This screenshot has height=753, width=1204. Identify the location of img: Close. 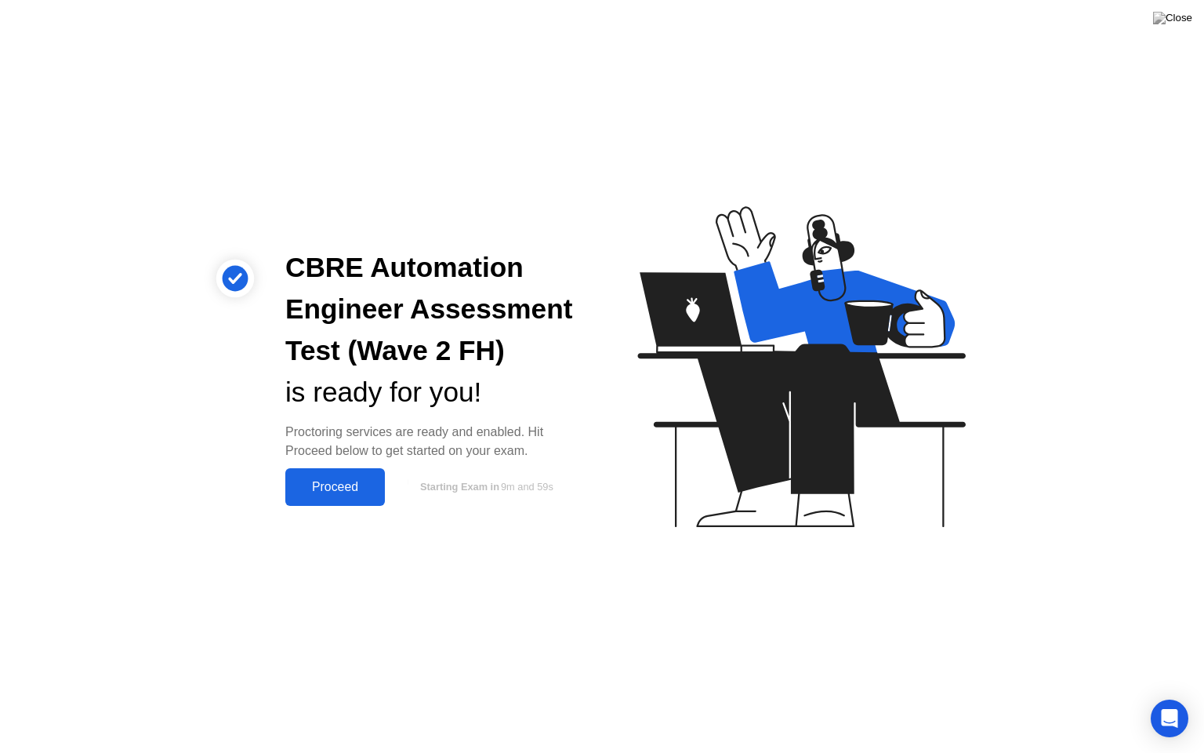
(1173, 18).